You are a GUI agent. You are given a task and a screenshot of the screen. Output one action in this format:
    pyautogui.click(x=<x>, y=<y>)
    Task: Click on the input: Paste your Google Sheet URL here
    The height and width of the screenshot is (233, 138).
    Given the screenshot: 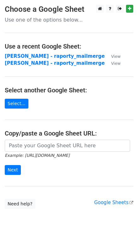 What is the action you would take?
    pyautogui.click(x=67, y=145)
    